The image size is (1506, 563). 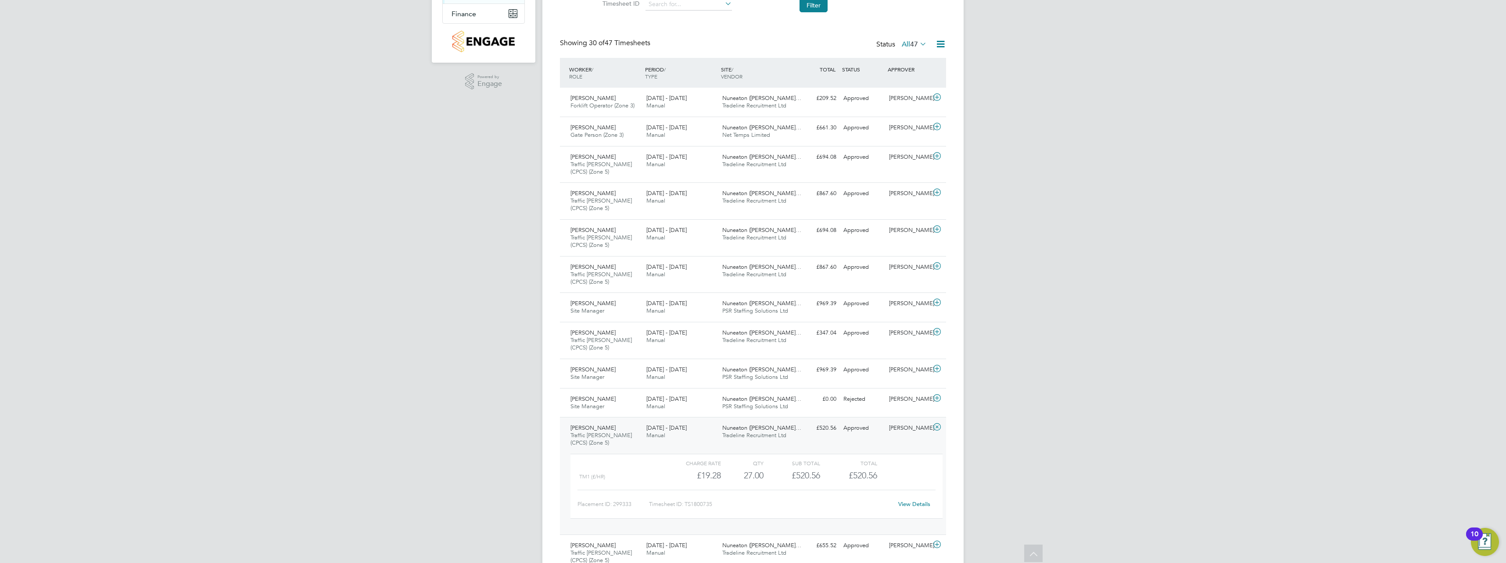 What do you see at coordinates (914, 44) in the screenshot?
I see `span: 47` at bounding box center [914, 44].